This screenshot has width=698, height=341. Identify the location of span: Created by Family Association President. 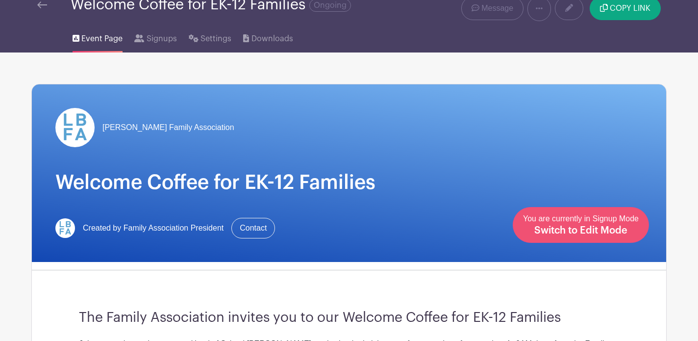
(153, 228).